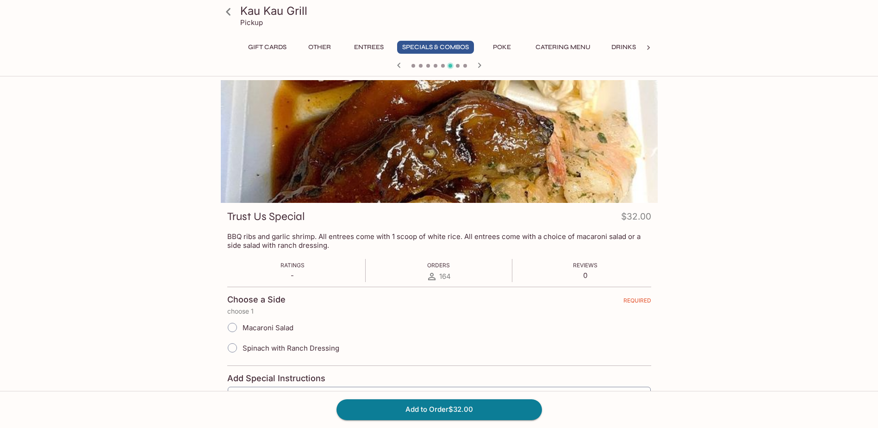 The height and width of the screenshot is (428, 878). Describe the element at coordinates (256, 299) in the screenshot. I see `h4: Choose a Side` at that location.